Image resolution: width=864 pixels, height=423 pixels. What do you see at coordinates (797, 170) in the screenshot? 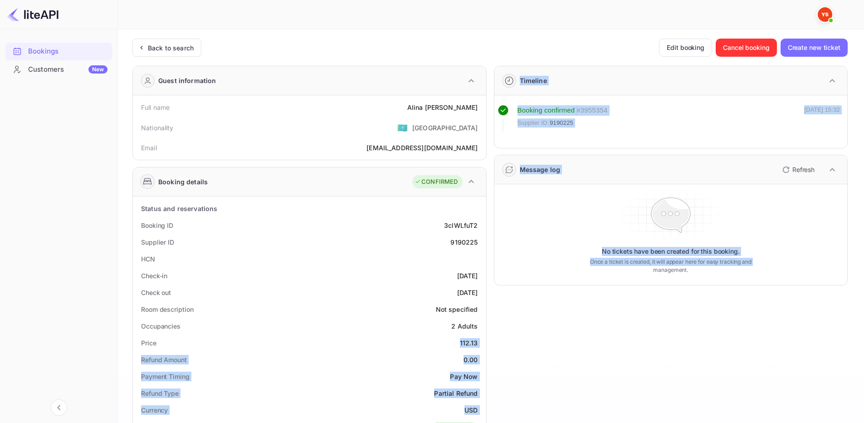
I see `button: Refresh` at bounding box center [797, 170].